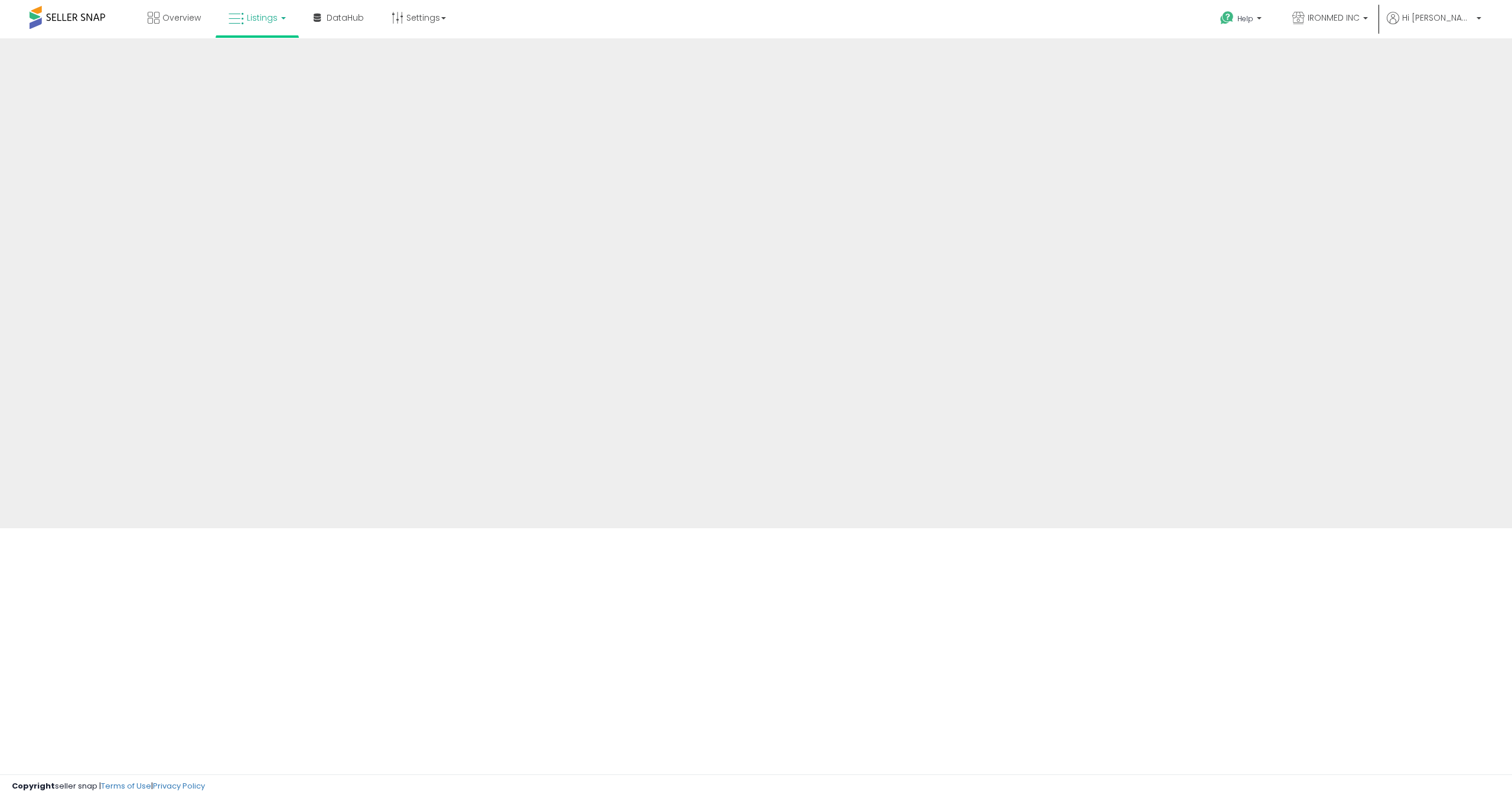 This screenshot has width=1512, height=798. Describe the element at coordinates (1227, 18) in the screenshot. I see `i: Get Help` at that location.